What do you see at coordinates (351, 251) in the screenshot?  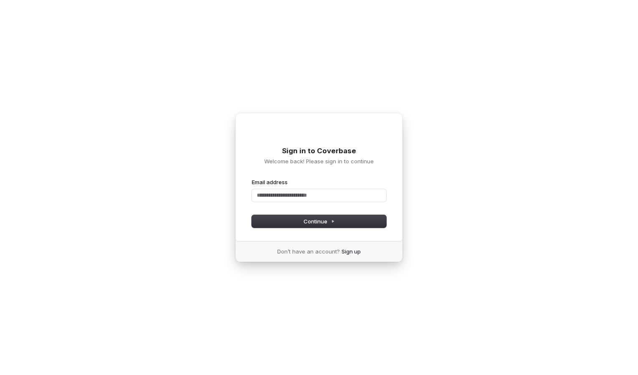 I see `a: Sign up` at bounding box center [351, 251].